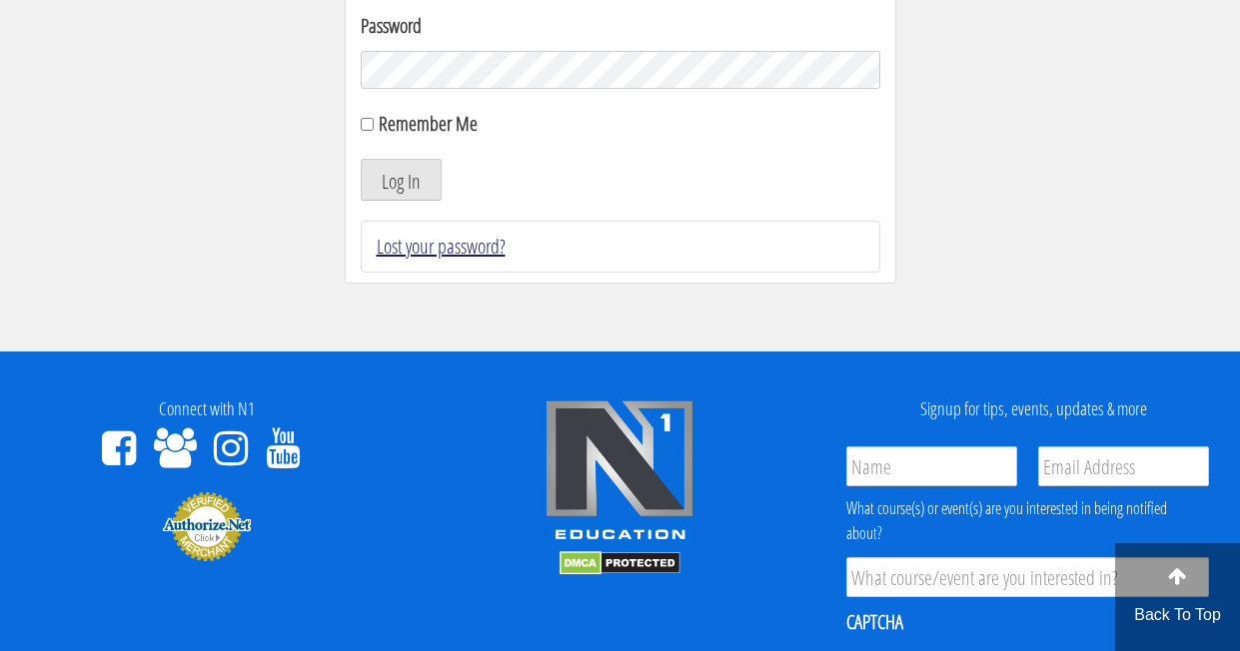 The width and height of the screenshot is (1240, 651). What do you see at coordinates (874, 622) in the screenshot?
I see `label: CAPTCHA` at bounding box center [874, 622].